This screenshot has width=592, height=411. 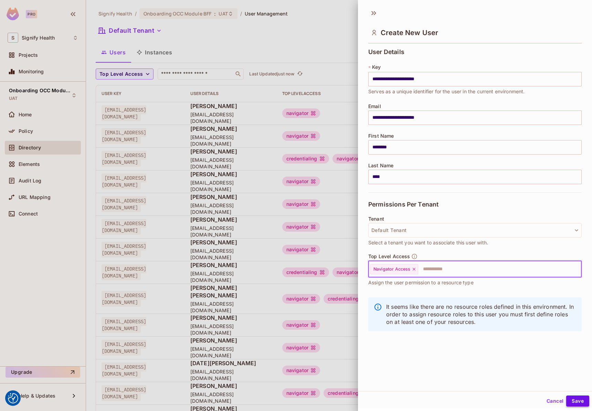 What do you see at coordinates (410, 33) in the screenshot?
I see `span: Create New User` at bounding box center [410, 33].